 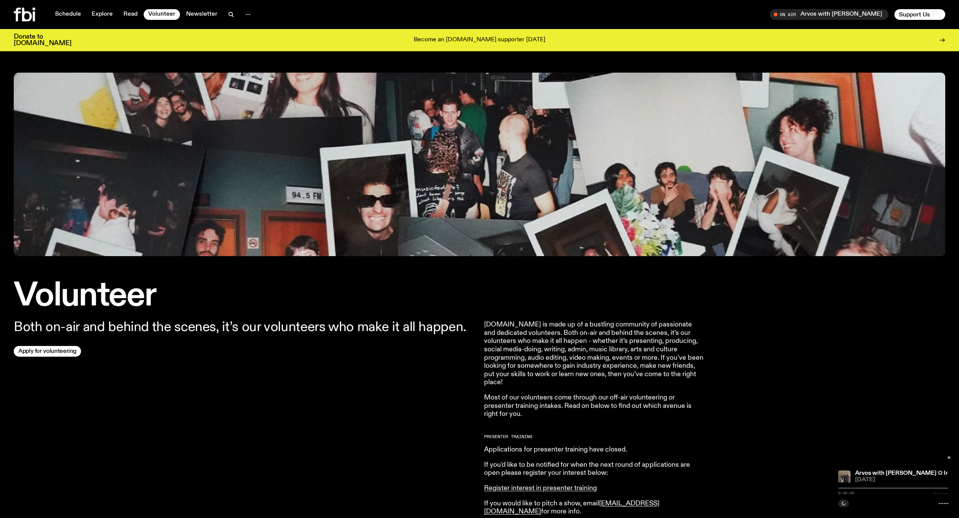 What do you see at coordinates (594, 469) in the screenshot?
I see `p: If you'd like to be notified for when the next round of applications are open please register you...` at bounding box center [594, 469].